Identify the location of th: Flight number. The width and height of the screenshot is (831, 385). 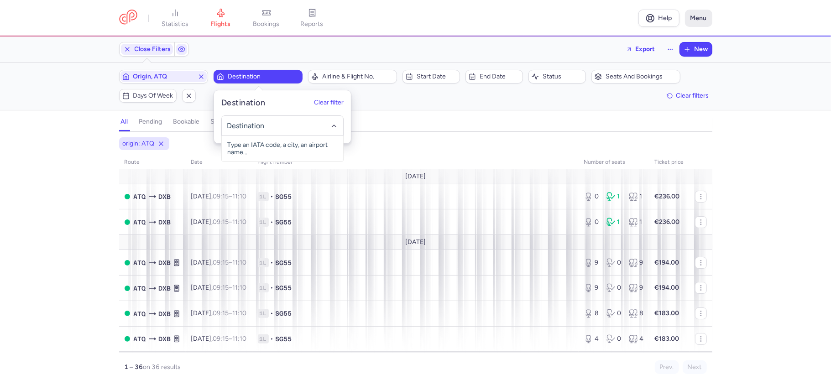
(415, 162).